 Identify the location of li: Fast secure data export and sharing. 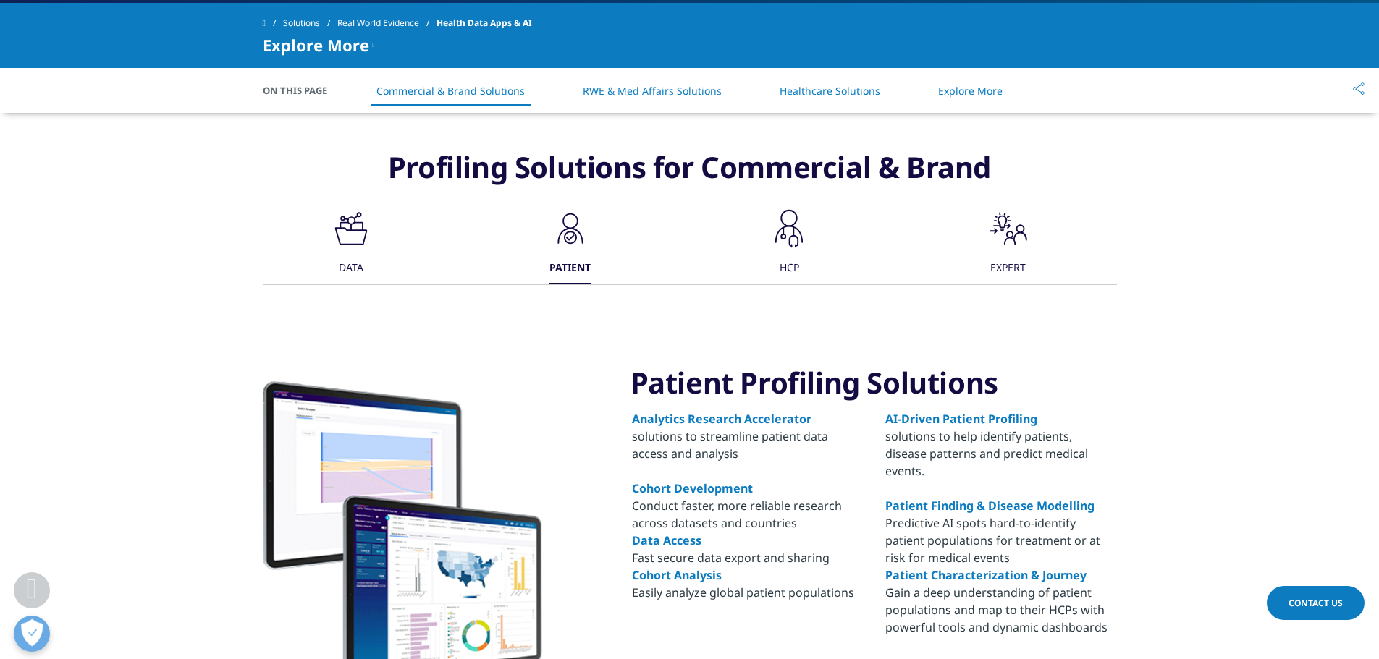
(747, 549).